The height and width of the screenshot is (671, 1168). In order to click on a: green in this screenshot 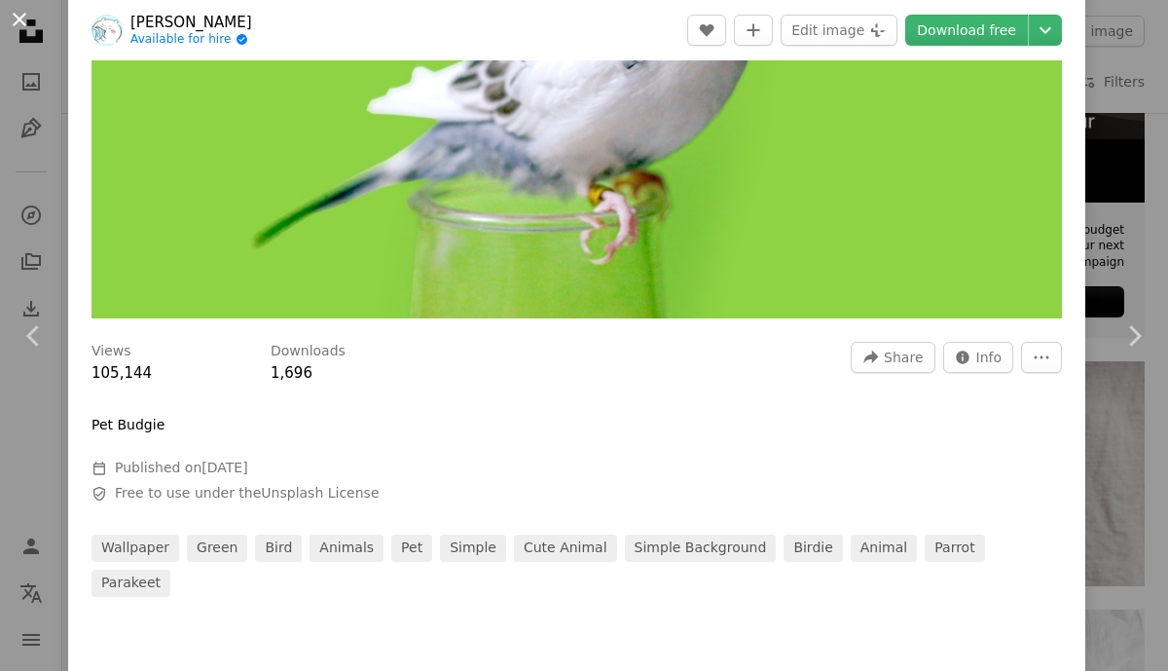, I will do `click(217, 548)`.